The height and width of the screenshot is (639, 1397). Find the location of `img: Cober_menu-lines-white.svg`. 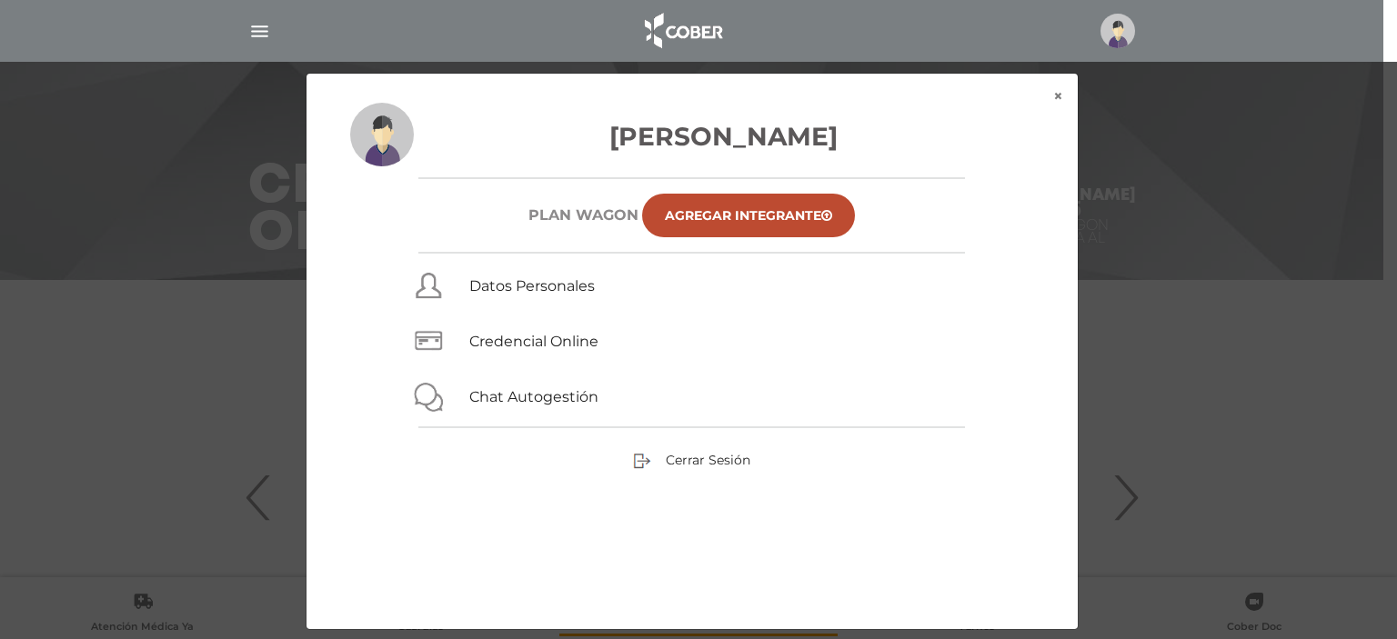

img: Cober_menu-lines-white.svg is located at coordinates (259, 31).